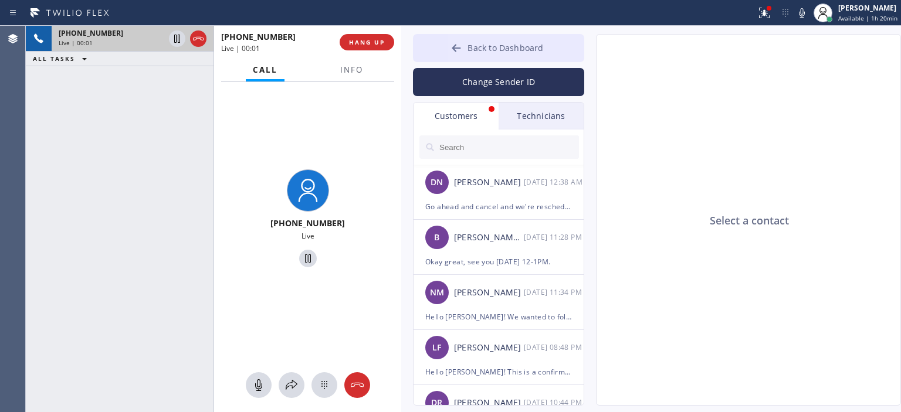  What do you see at coordinates (308, 236) in the screenshot?
I see `span: Live` at bounding box center [308, 236].